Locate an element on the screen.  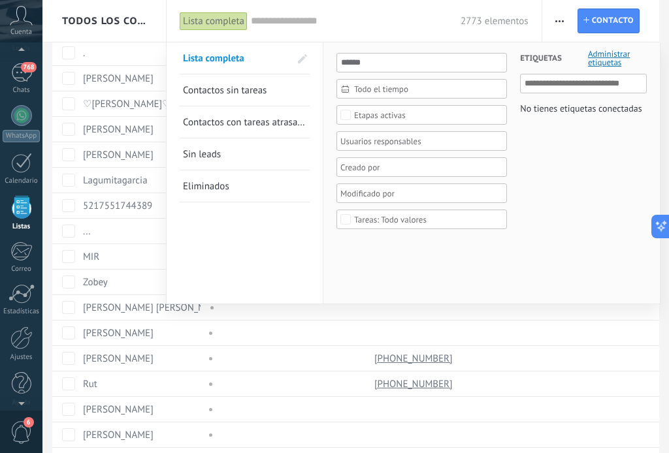
a: Contactos sin tareas is located at coordinates (244, 90).